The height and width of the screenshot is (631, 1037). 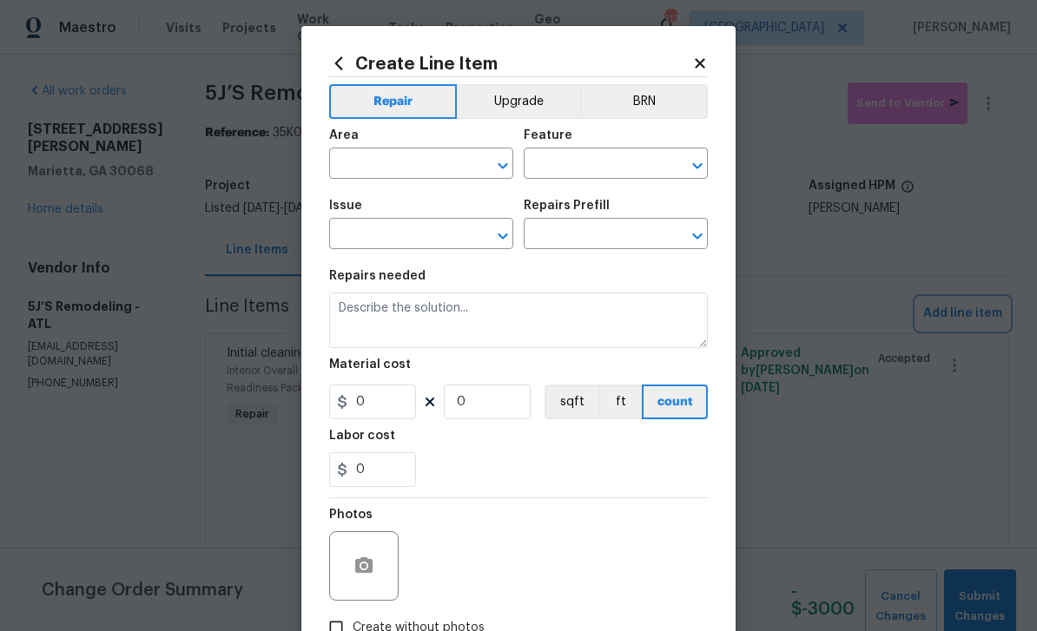 What do you see at coordinates (518, 102) in the screenshot?
I see `button: Upgrade` at bounding box center [518, 102].